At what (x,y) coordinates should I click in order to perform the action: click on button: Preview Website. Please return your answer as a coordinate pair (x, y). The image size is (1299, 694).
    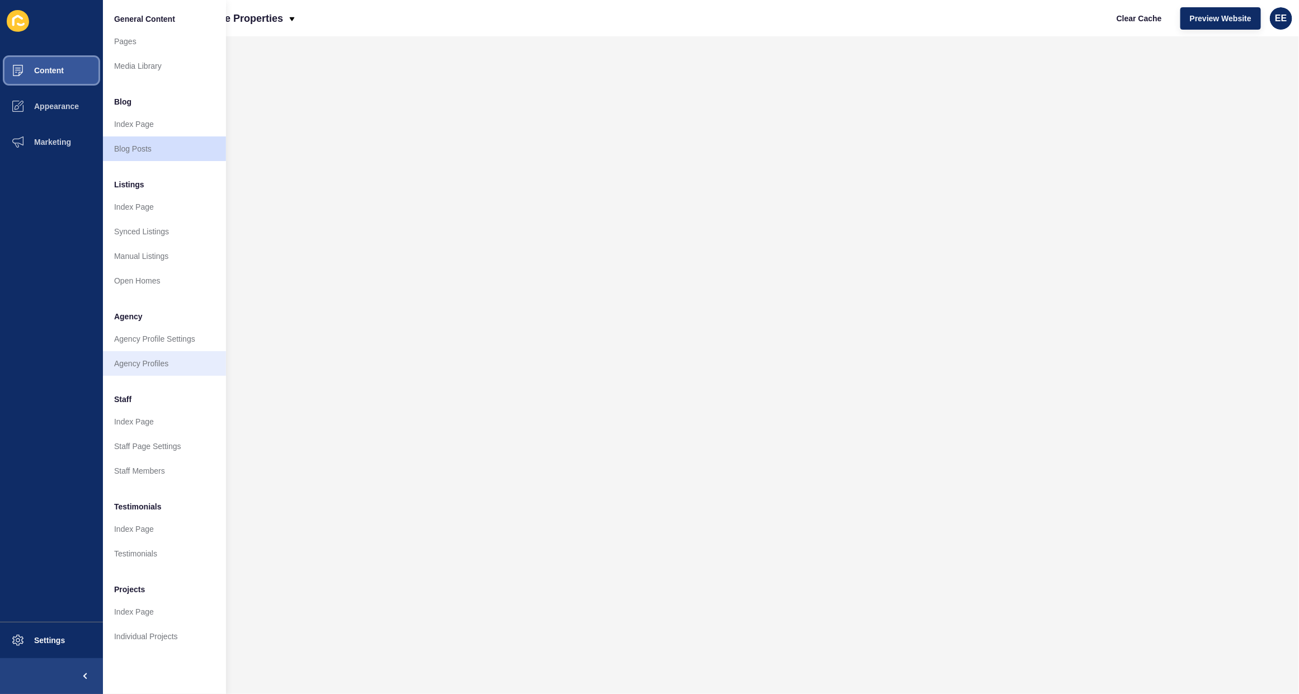
    Looking at the image, I should click on (1221, 18).